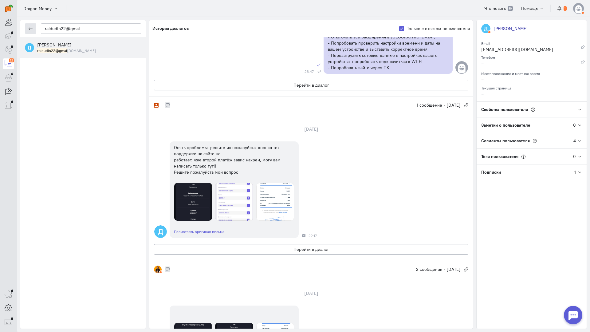 Image resolution: width=590 pixels, height=332 pixels. What do you see at coordinates (565, 9) in the screenshot?
I see `span: 1` at bounding box center [565, 9].